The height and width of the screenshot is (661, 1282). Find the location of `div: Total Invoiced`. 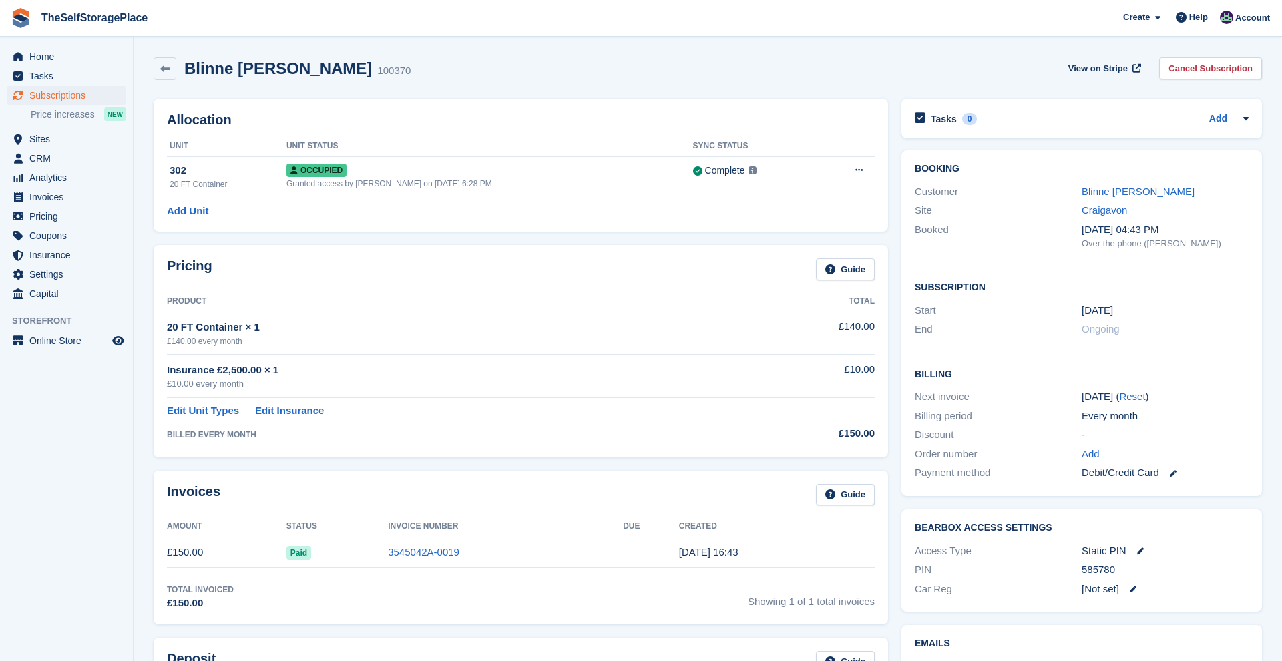

div: Total Invoiced is located at coordinates (200, 590).